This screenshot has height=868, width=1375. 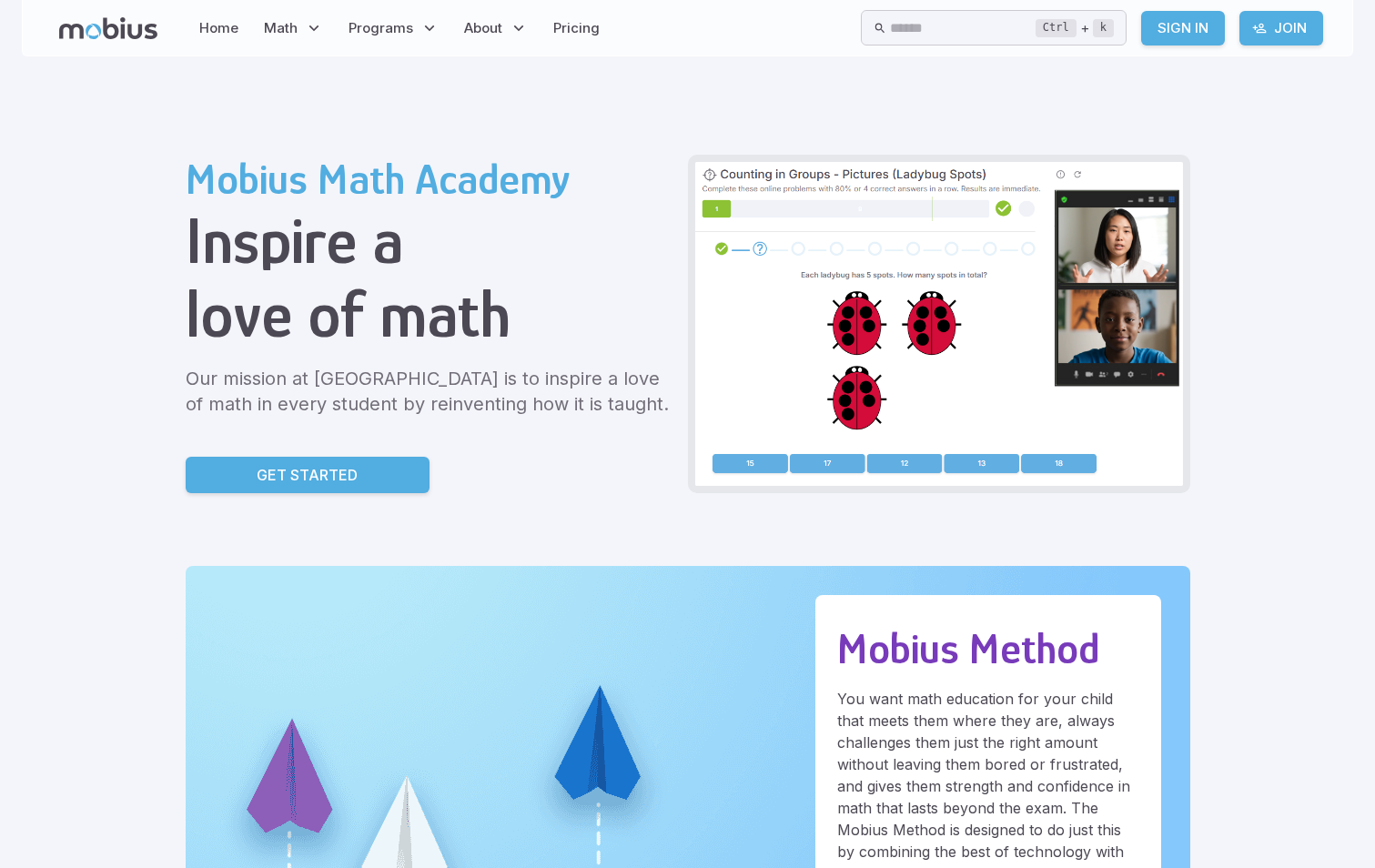 What do you see at coordinates (430, 240) in the screenshot?
I see `h1: Inspire a` at bounding box center [430, 240].